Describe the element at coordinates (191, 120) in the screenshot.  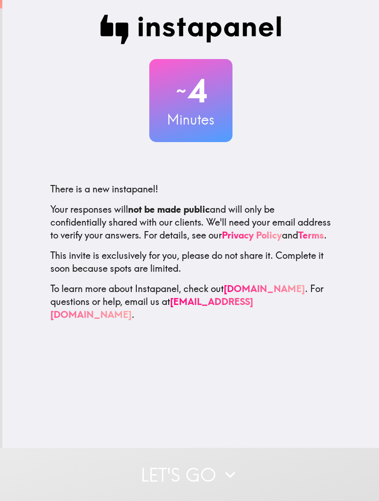
I see `h3: Minutes` at that location.